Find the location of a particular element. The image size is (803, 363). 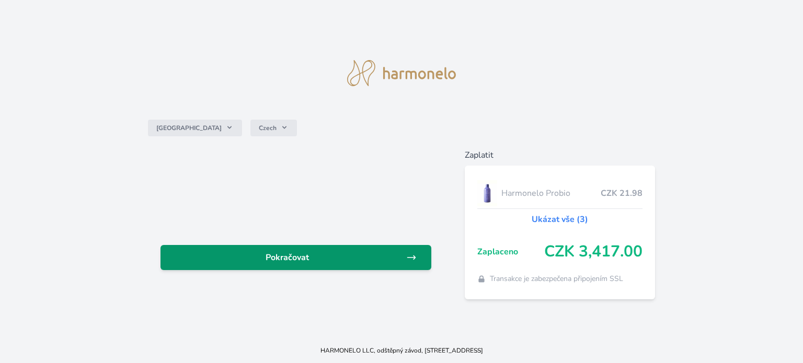

span: Czech is located at coordinates (268, 128).